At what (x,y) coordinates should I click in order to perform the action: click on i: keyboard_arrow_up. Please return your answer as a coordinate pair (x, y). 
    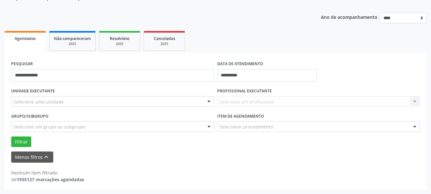
    Looking at the image, I should click on (46, 157).